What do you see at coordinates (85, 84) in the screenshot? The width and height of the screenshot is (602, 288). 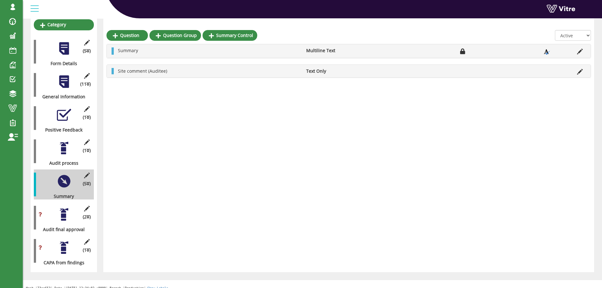 I see `span: (11 )` at bounding box center [85, 84].